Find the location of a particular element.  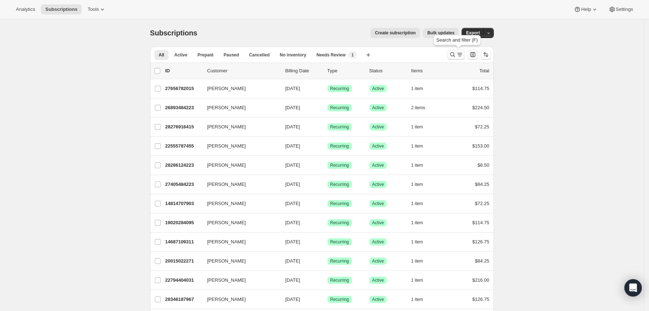

p: 22794404031 is located at coordinates (183, 280).